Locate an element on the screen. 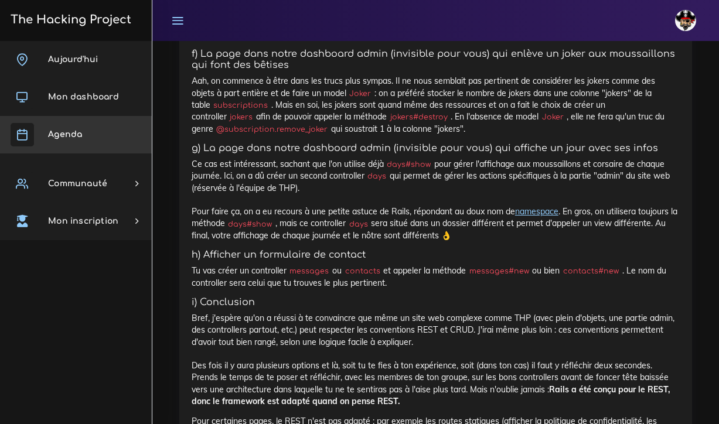 This screenshot has width=719, height=424. p: Aah, on commence à être dans les trucs plus sympas. Il ne nous semblait pas pertinent de considér... is located at coordinates (435, 104).